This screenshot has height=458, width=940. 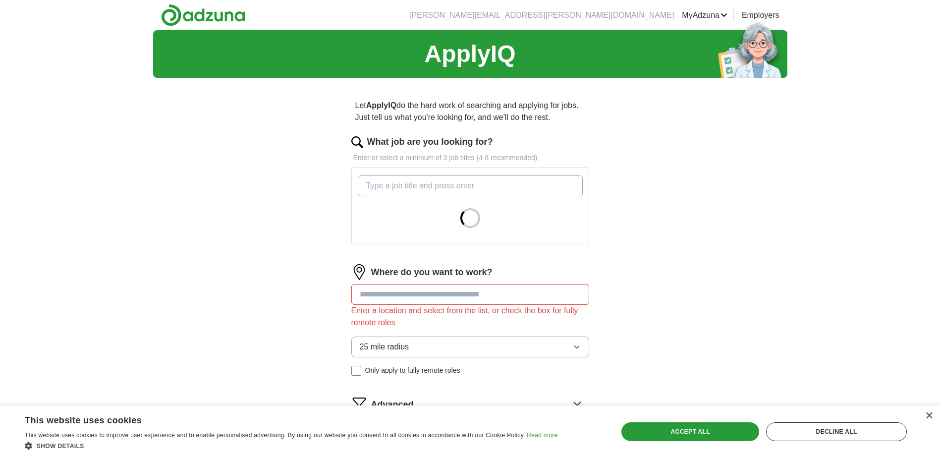 What do you see at coordinates (470, 54) in the screenshot?
I see `h1: ApplyIQ` at bounding box center [470, 54].